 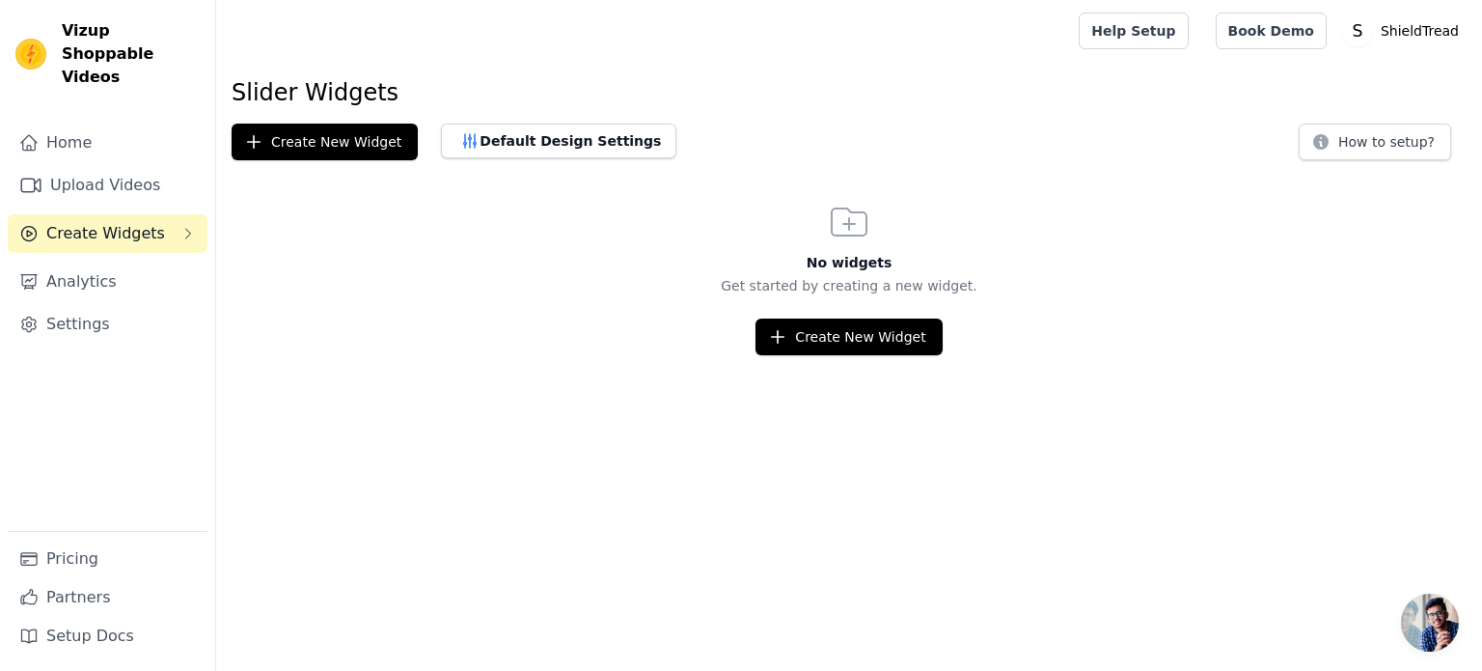 I want to click on a: How to setup?, so click(x=1375, y=146).